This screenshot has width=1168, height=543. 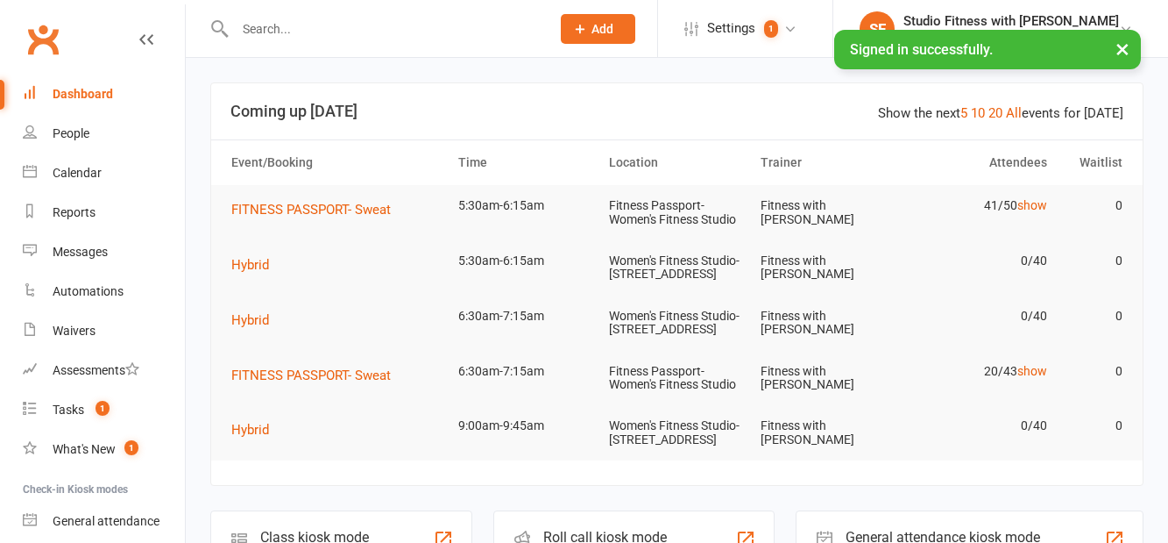 What do you see at coordinates (526, 162) in the screenshot?
I see `th: Time` at bounding box center [526, 162].